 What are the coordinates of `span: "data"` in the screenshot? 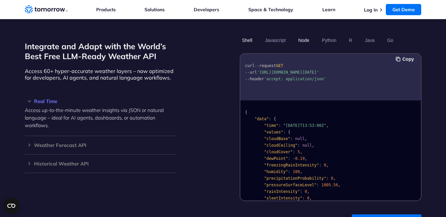 It's located at (261, 119).